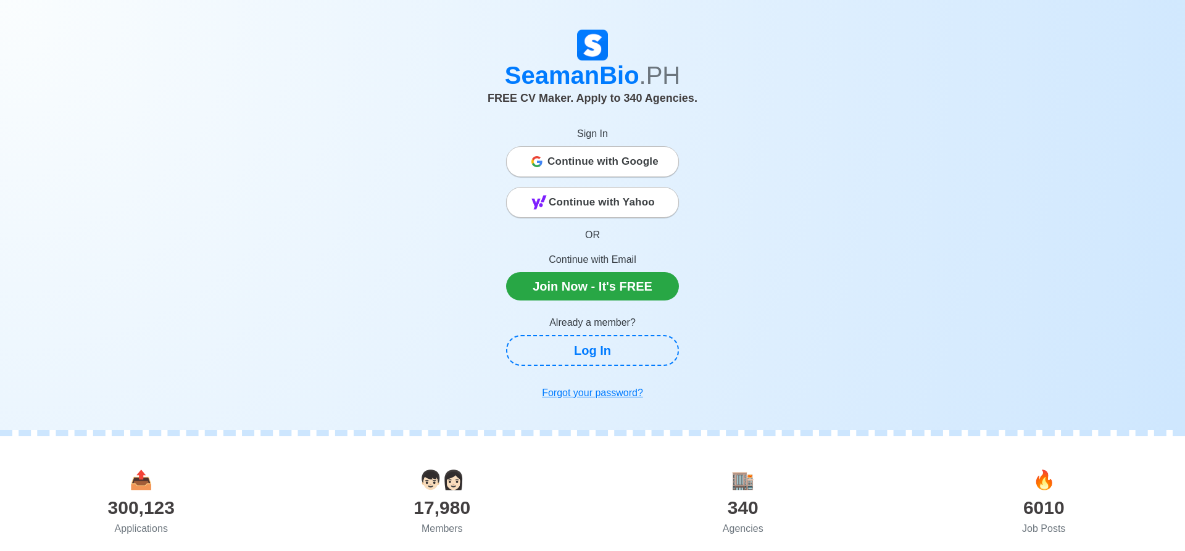 The image size is (1185, 551). I want to click on span: .PH, so click(659, 75).